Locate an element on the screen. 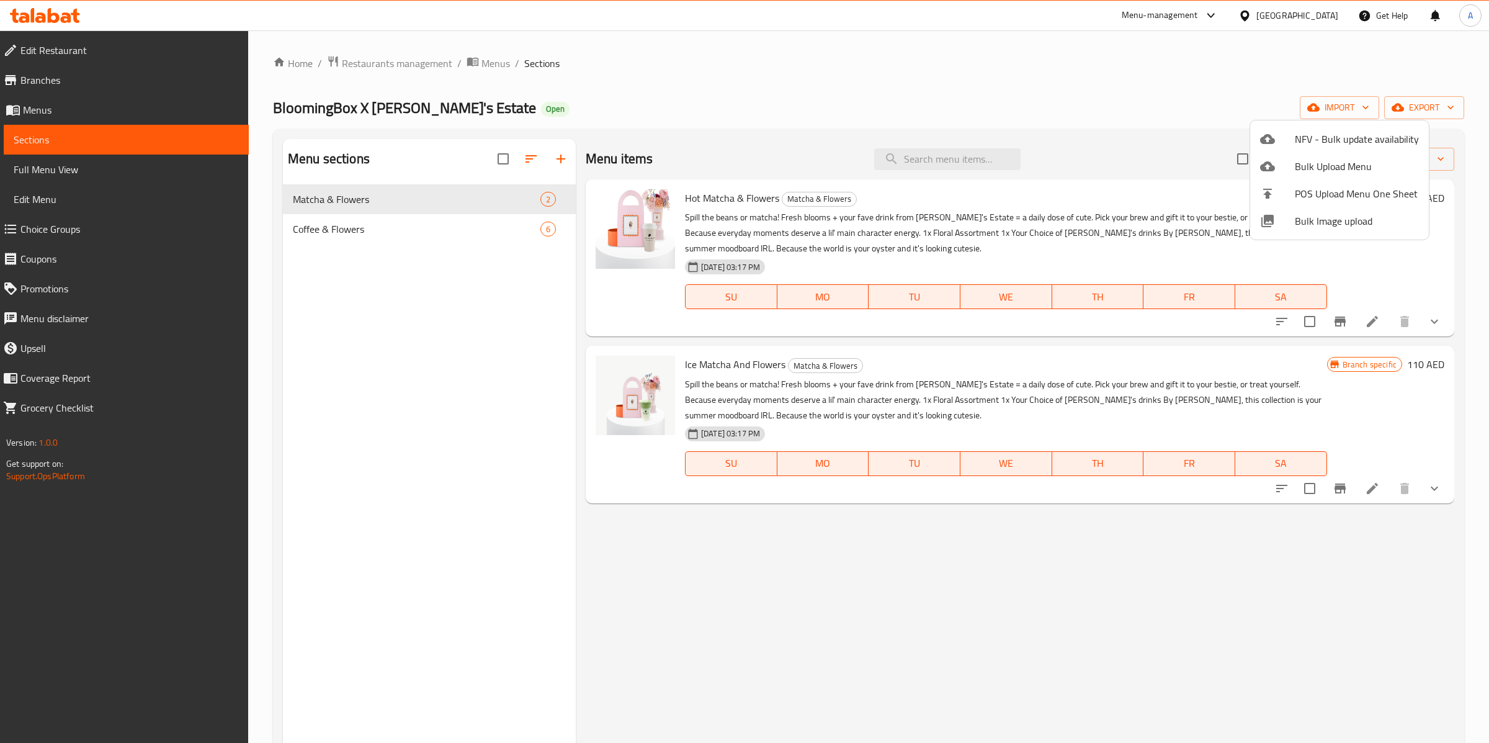 This screenshot has height=743, width=1489. span: Bulk Upload Menu is located at coordinates (1357, 166).